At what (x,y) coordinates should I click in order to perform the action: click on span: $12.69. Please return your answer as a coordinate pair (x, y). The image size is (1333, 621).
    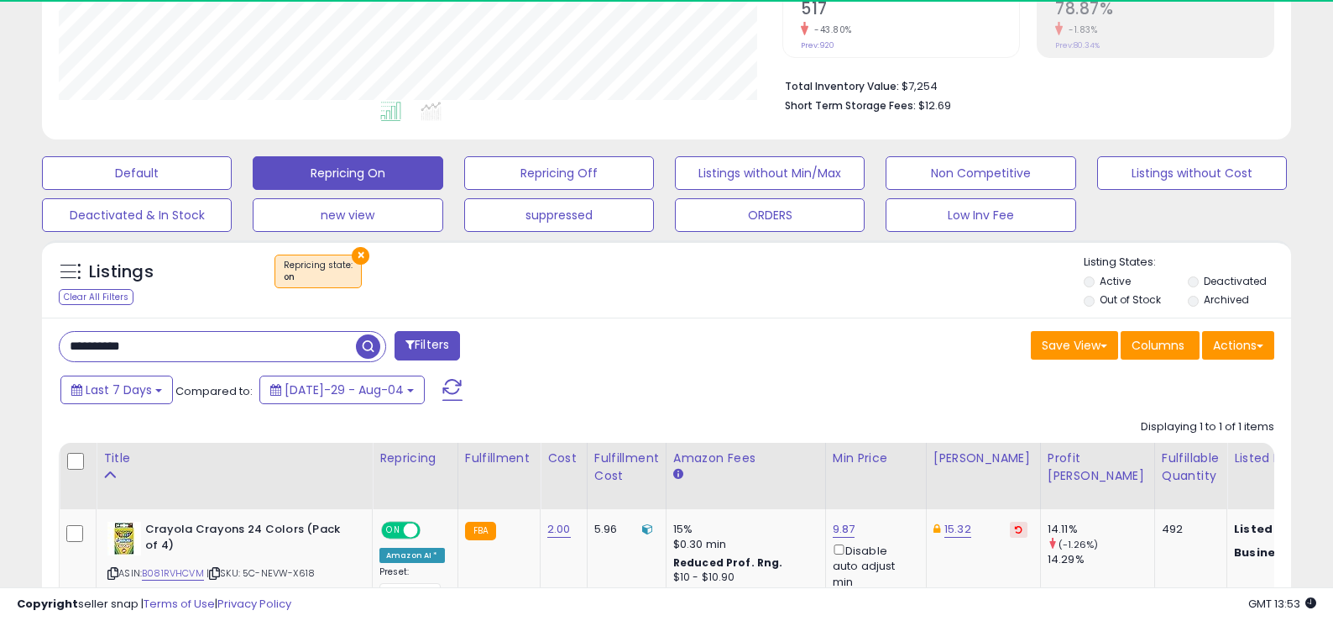
    Looking at the image, I should click on (935, 105).